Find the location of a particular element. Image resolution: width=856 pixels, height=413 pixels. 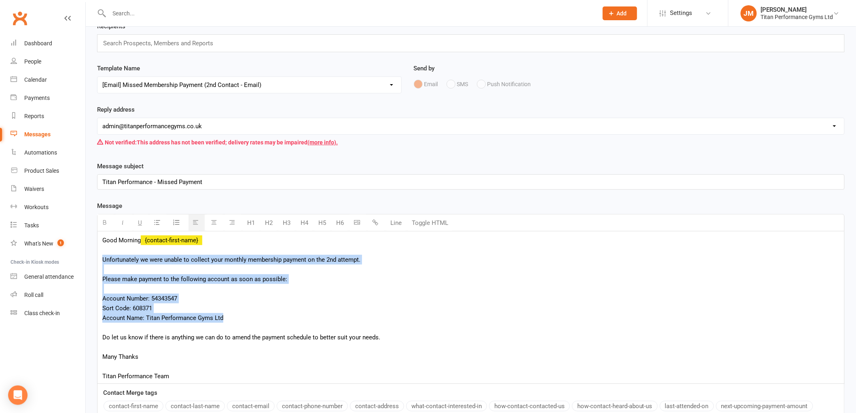

label: Contact Merge tags is located at coordinates (130, 393).